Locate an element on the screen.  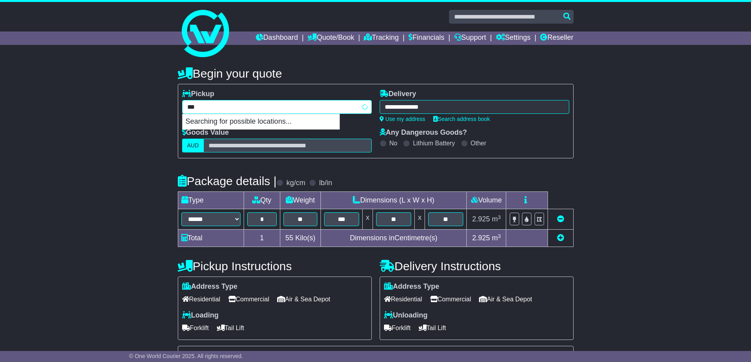
label: Pickup is located at coordinates (198, 94).